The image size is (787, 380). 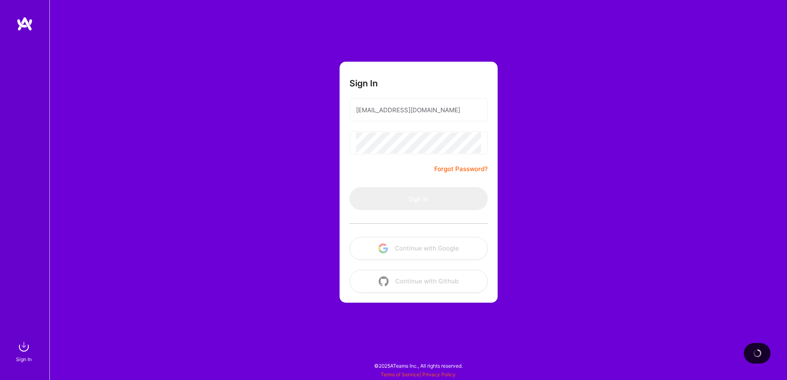 What do you see at coordinates (24, 347) in the screenshot?
I see `img: sign in` at bounding box center [24, 347].